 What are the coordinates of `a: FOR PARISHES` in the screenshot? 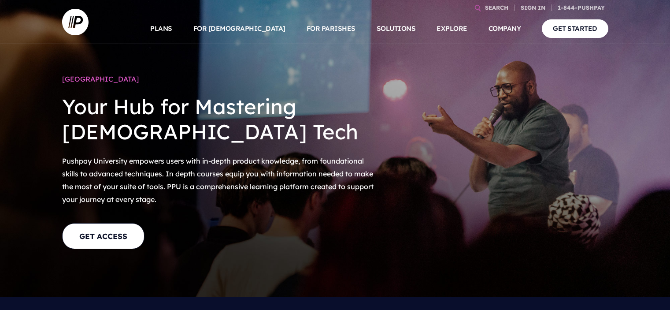 It's located at (331, 29).